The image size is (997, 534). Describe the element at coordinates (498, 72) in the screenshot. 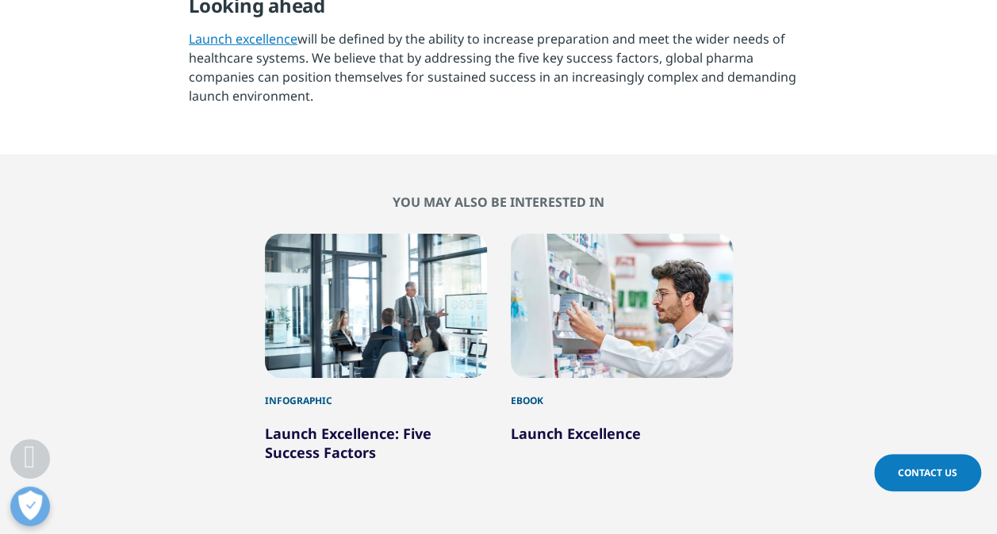

I see `p: will be defined by the ability to increase preparation and meet the wider needs of healthcare sys...` at that location.